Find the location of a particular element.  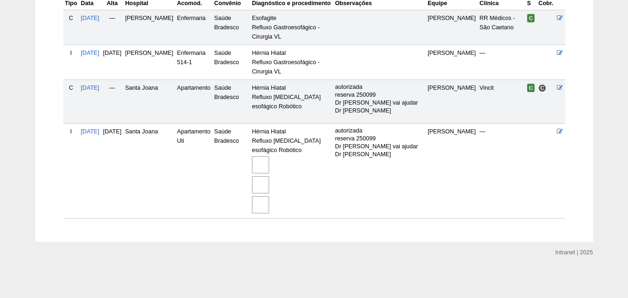

td: Hérnia Hiatal Refluxo Gastroesofágico - Cirurgia VL is located at coordinates (292, 62).